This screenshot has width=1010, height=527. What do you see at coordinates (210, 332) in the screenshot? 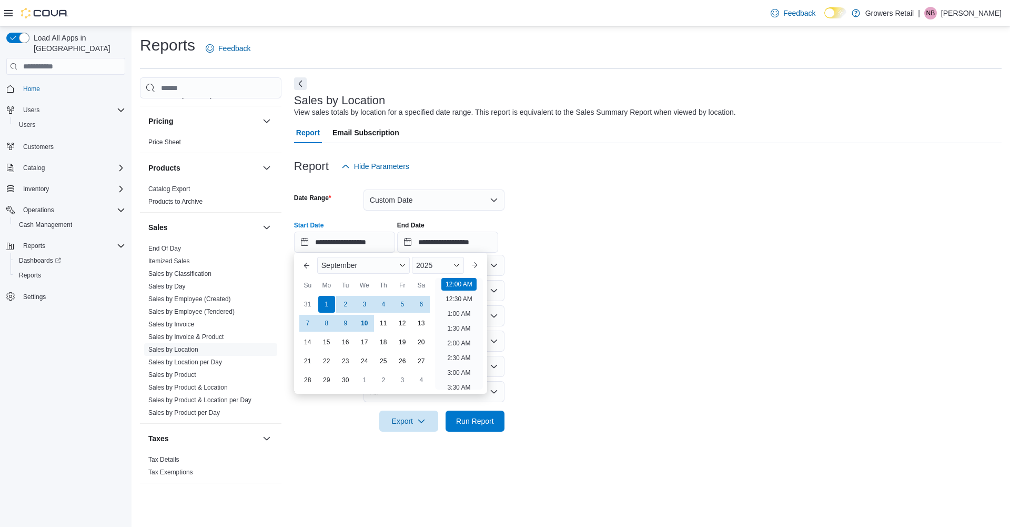
I see `div: Sales` at bounding box center [210, 332].